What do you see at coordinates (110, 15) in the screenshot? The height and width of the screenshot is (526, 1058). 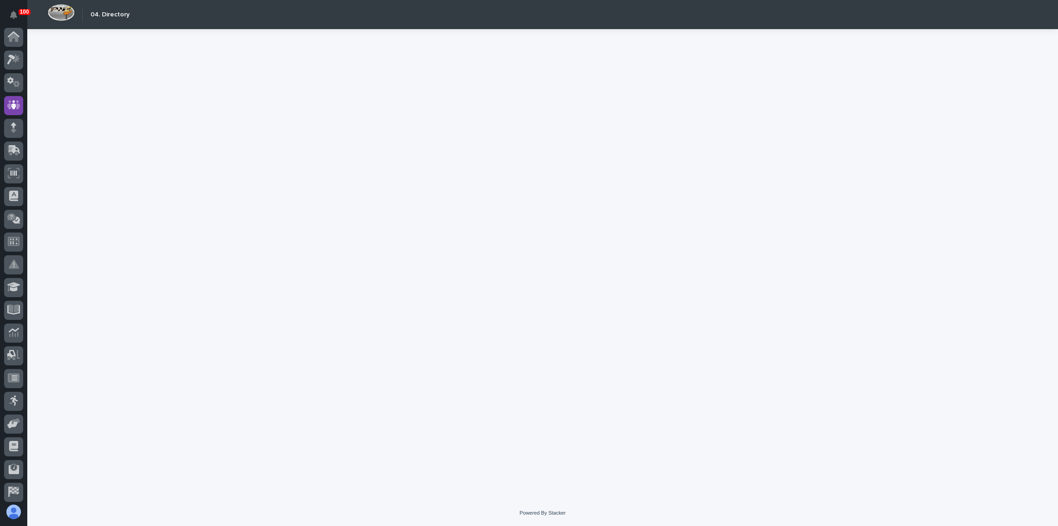 I see `h2: 04. Directory` at bounding box center [110, 15].